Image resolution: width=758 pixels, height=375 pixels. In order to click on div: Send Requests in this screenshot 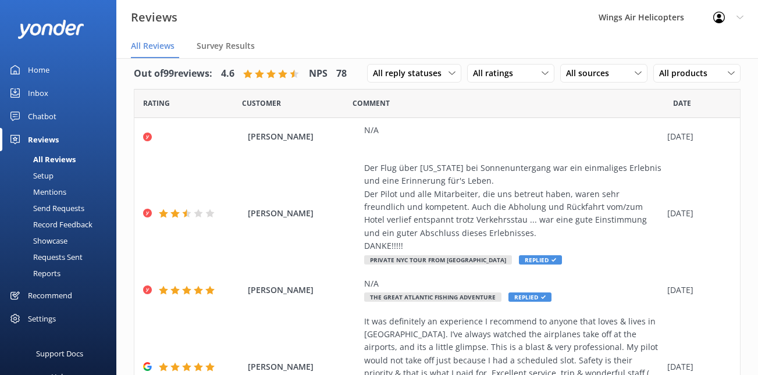, I will do `click(45, 208)`.